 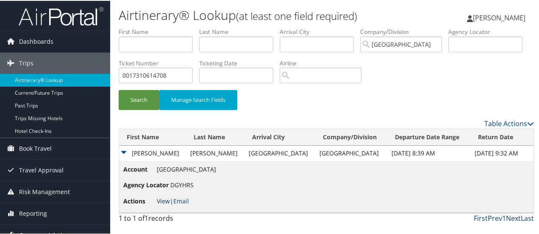 I want to click on a: Email, so click(x=181, y=200).